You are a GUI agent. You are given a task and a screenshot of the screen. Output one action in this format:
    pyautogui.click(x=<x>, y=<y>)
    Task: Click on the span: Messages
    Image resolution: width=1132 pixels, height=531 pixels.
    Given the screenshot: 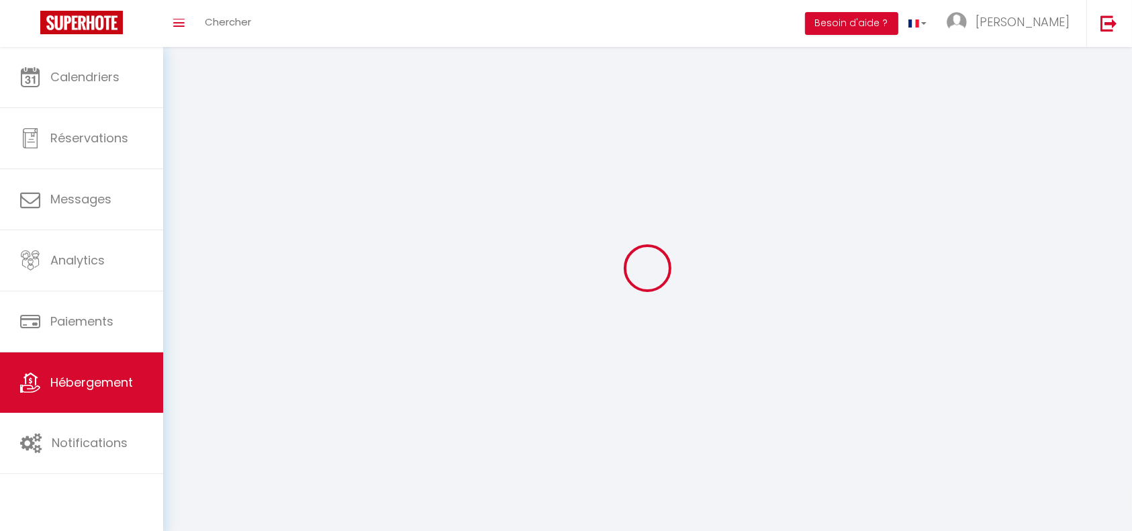 What is the action you would take?
    pyautogui.click(x=81, y=199)
    